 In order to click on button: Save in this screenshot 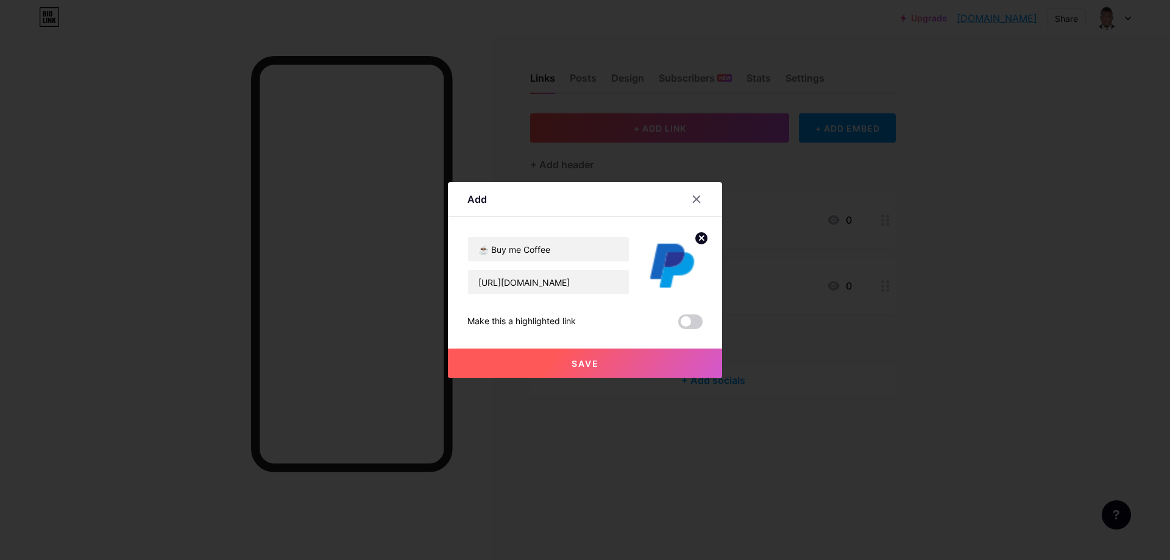, I will do `click(585, 363)`.